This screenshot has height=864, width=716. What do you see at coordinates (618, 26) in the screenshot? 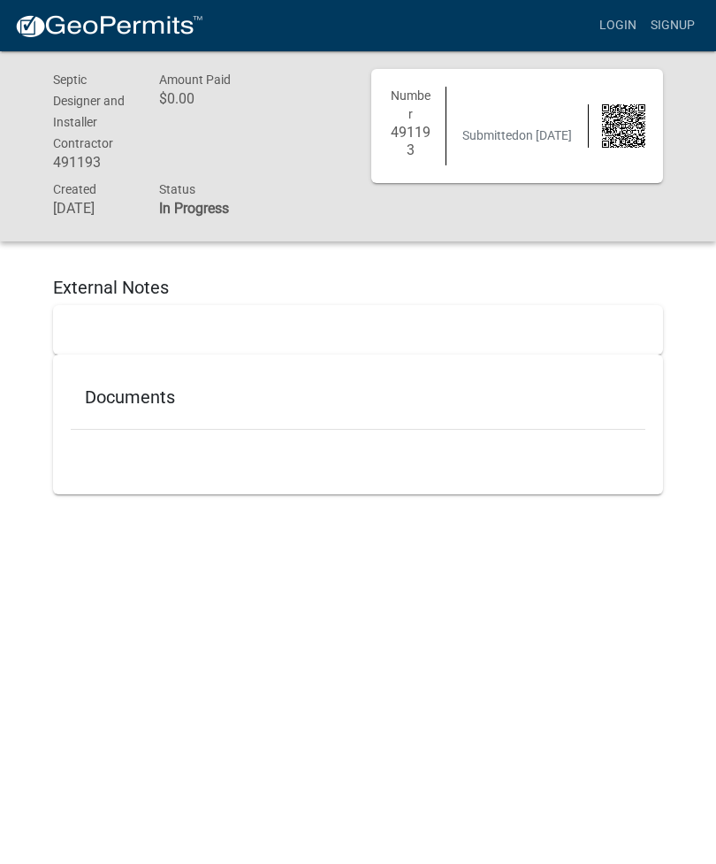
I see `a: Login` at bounding box center [618, 26].